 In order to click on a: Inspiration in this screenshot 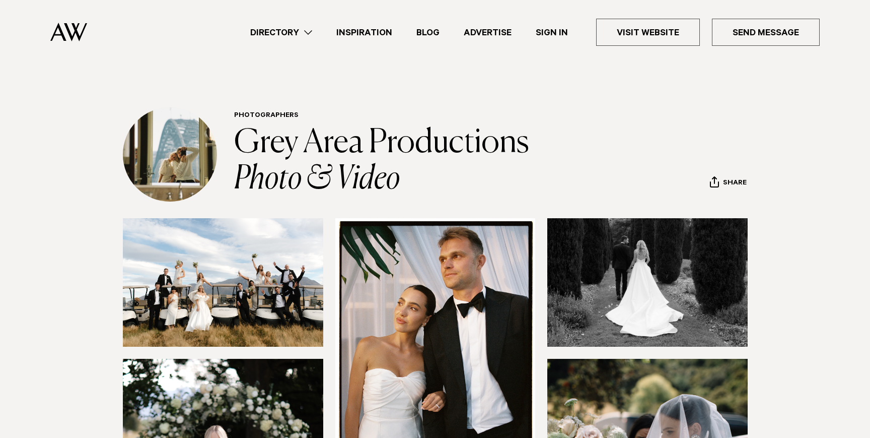, I will do `click(364, 32)`.